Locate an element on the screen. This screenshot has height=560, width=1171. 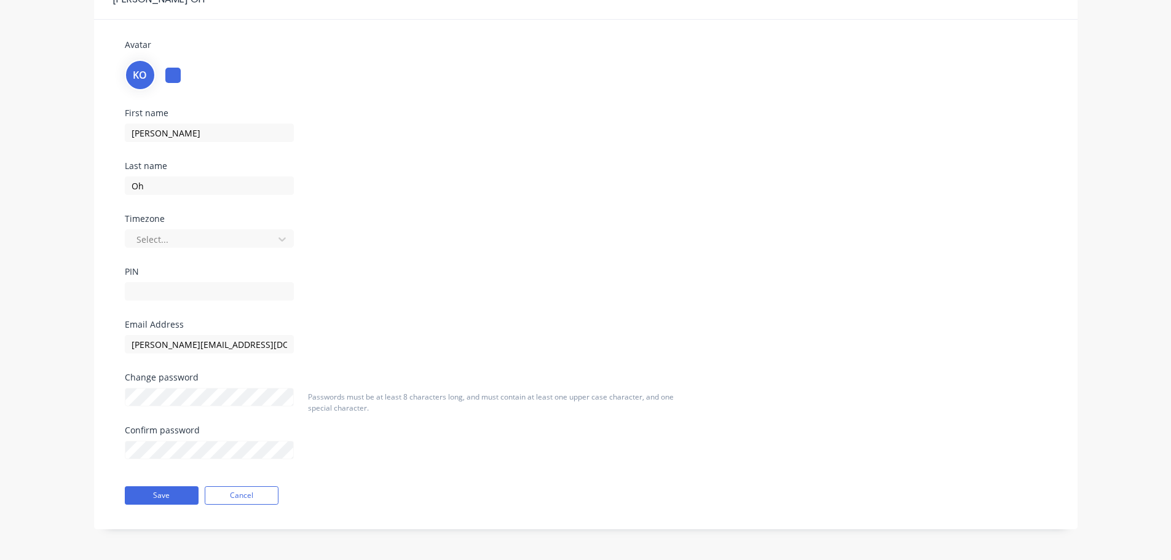
div: Change password is located at coordinates (209, 377).